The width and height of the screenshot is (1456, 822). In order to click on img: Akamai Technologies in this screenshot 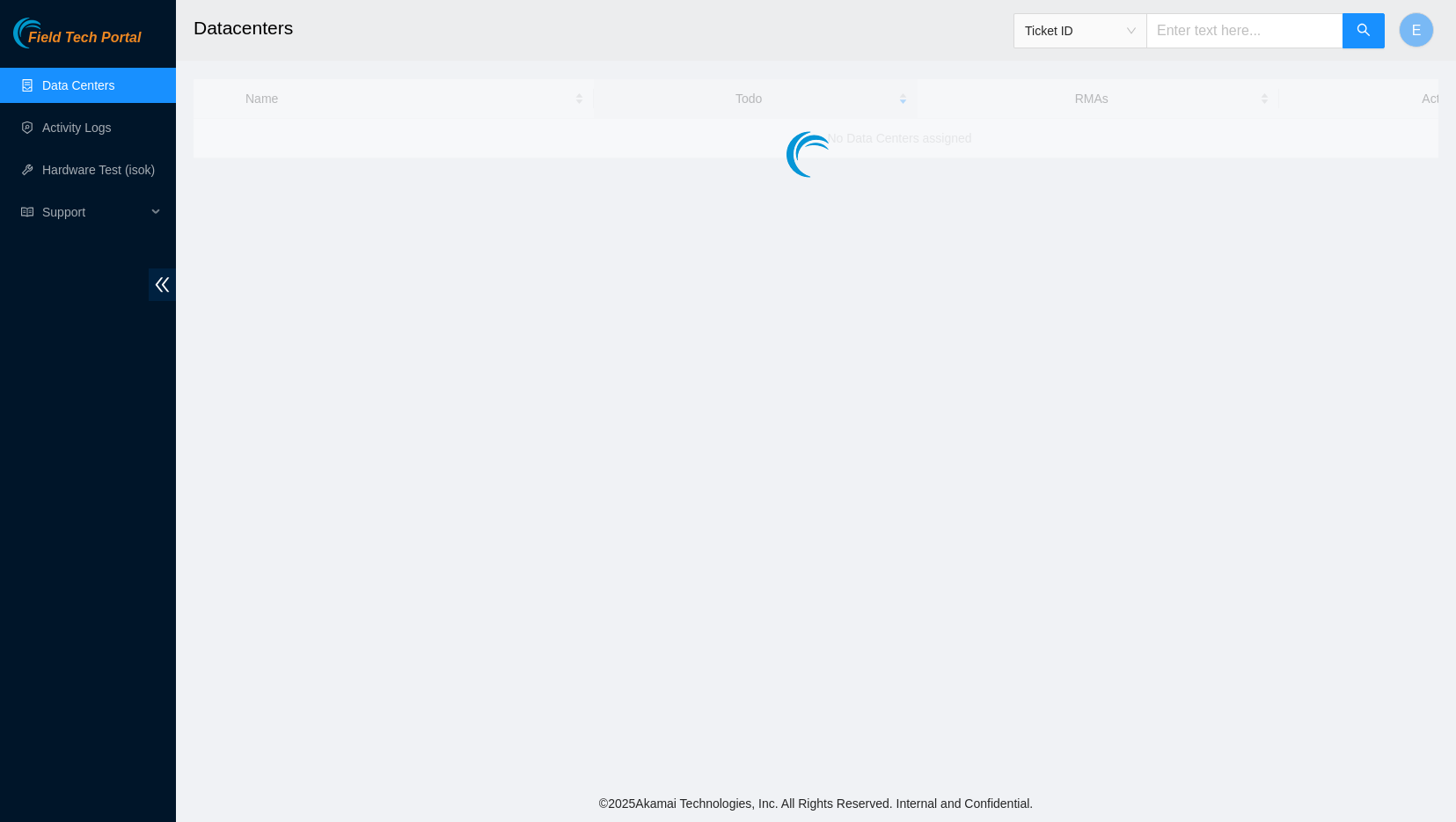, I will do `click(51, 33)`.